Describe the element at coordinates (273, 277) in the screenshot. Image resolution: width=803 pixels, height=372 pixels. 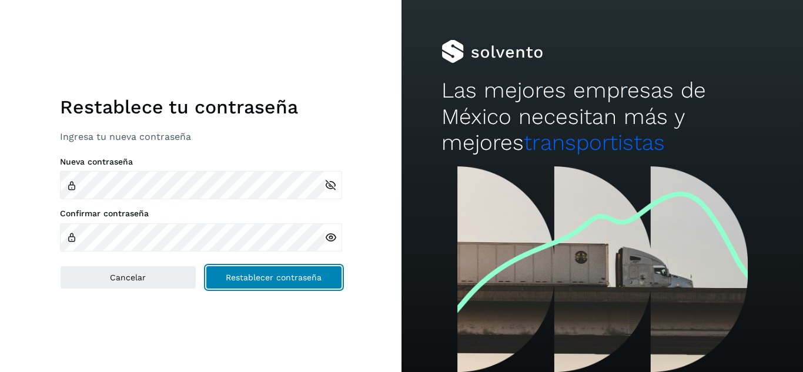
I see `span: Restablecer contraseña` at that location.